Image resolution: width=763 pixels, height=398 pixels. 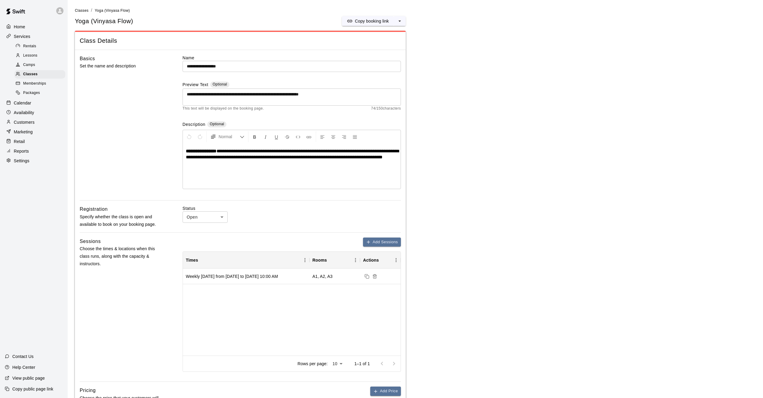 I want to click on a: Marketing, so click(x=34, y=132).